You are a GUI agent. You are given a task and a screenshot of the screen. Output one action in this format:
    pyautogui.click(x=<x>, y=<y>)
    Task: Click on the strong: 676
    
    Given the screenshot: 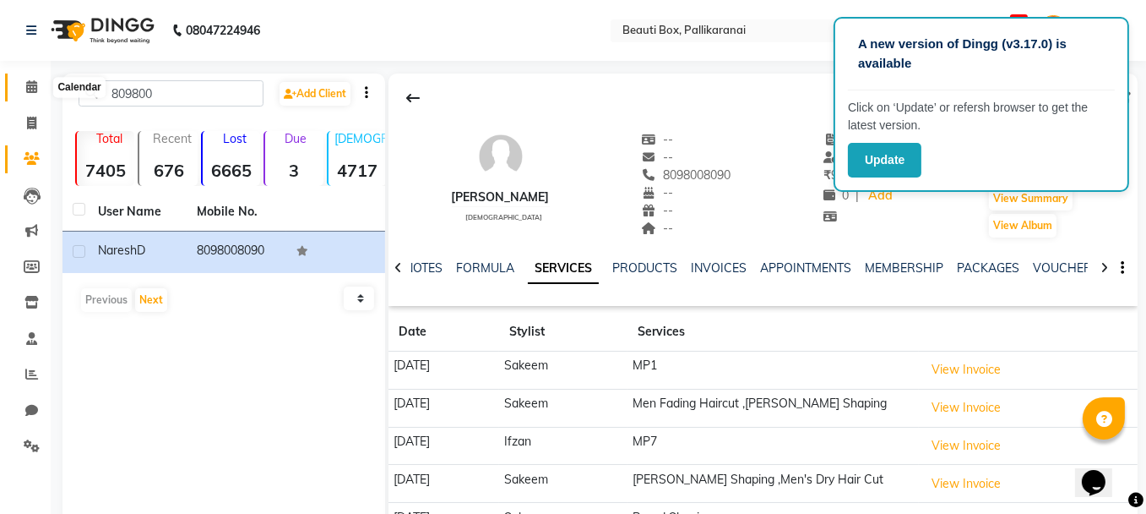 What is the action you would take?
    pyautogui.click(x=168, y=170)
    